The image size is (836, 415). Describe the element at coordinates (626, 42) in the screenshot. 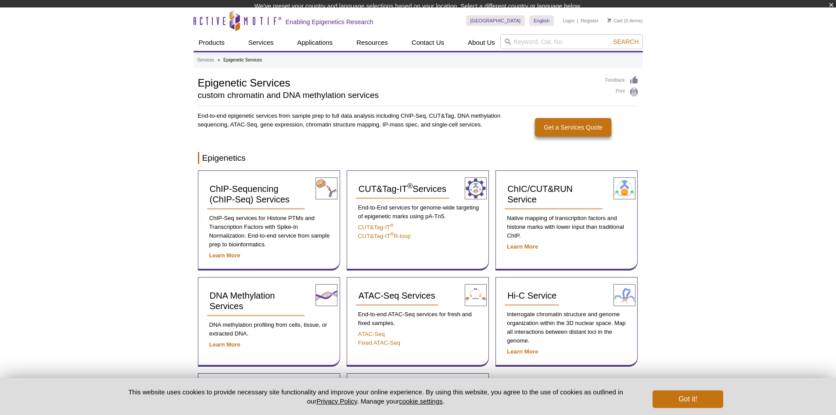

I see `button: Search` at that location.